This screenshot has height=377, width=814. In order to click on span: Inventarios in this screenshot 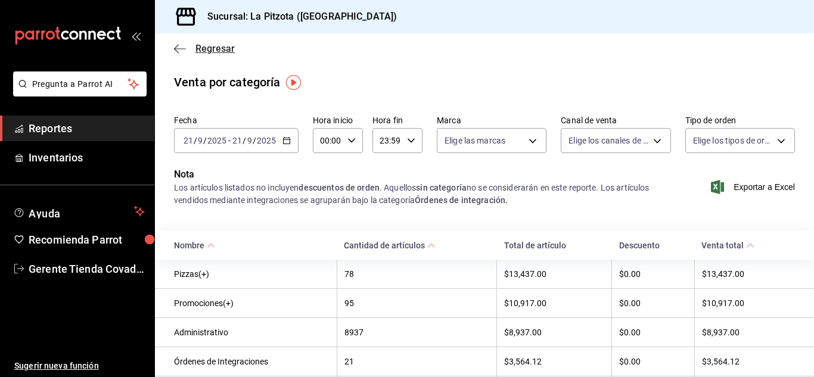, I will do `click(86, 157)`.